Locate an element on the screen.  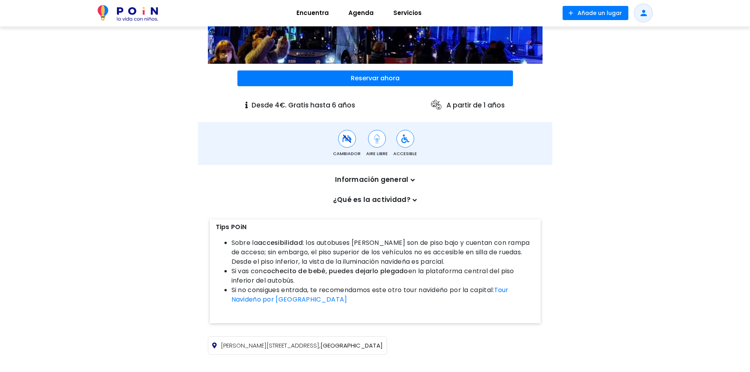
span: Accesible is located at coordinates (405, 153).